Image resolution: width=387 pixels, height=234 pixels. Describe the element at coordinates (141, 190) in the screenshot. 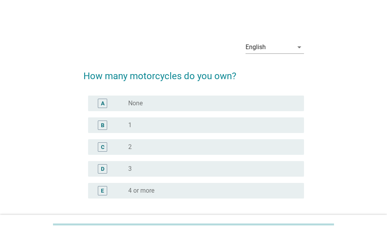

I see `label: 4 or more` at that location.